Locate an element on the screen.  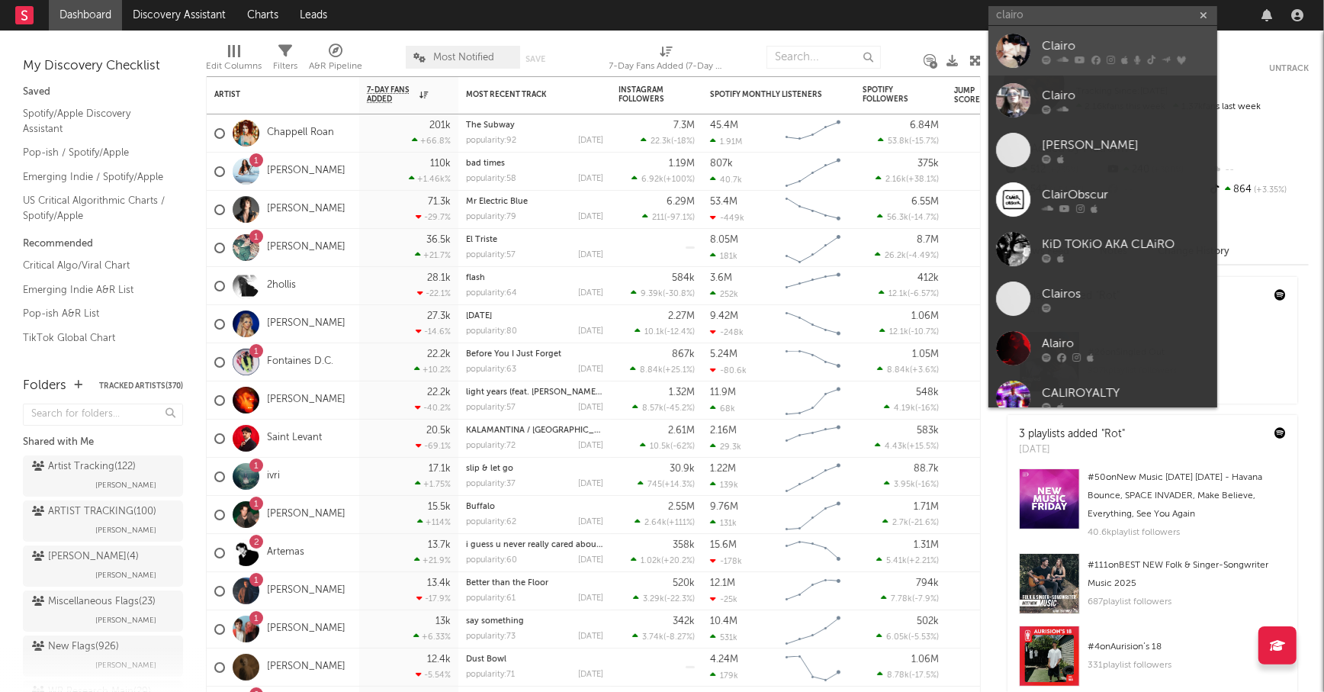
div: Before You I Just Forget is located at coordinates (535, 354).